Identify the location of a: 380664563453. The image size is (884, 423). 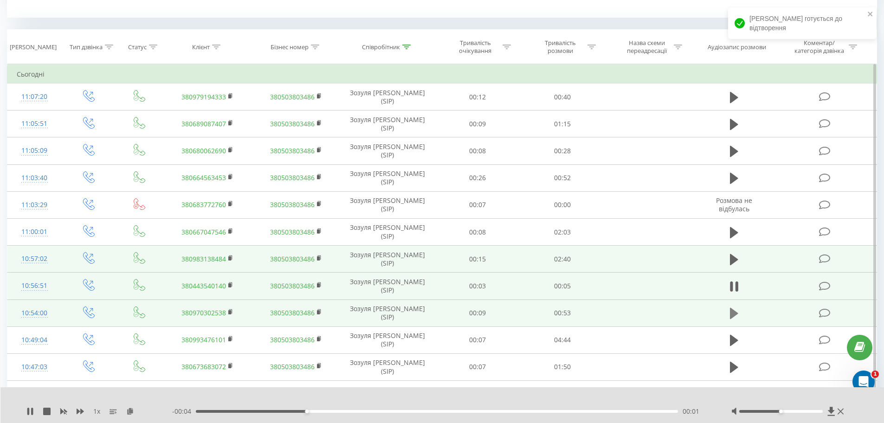
(204, 177).